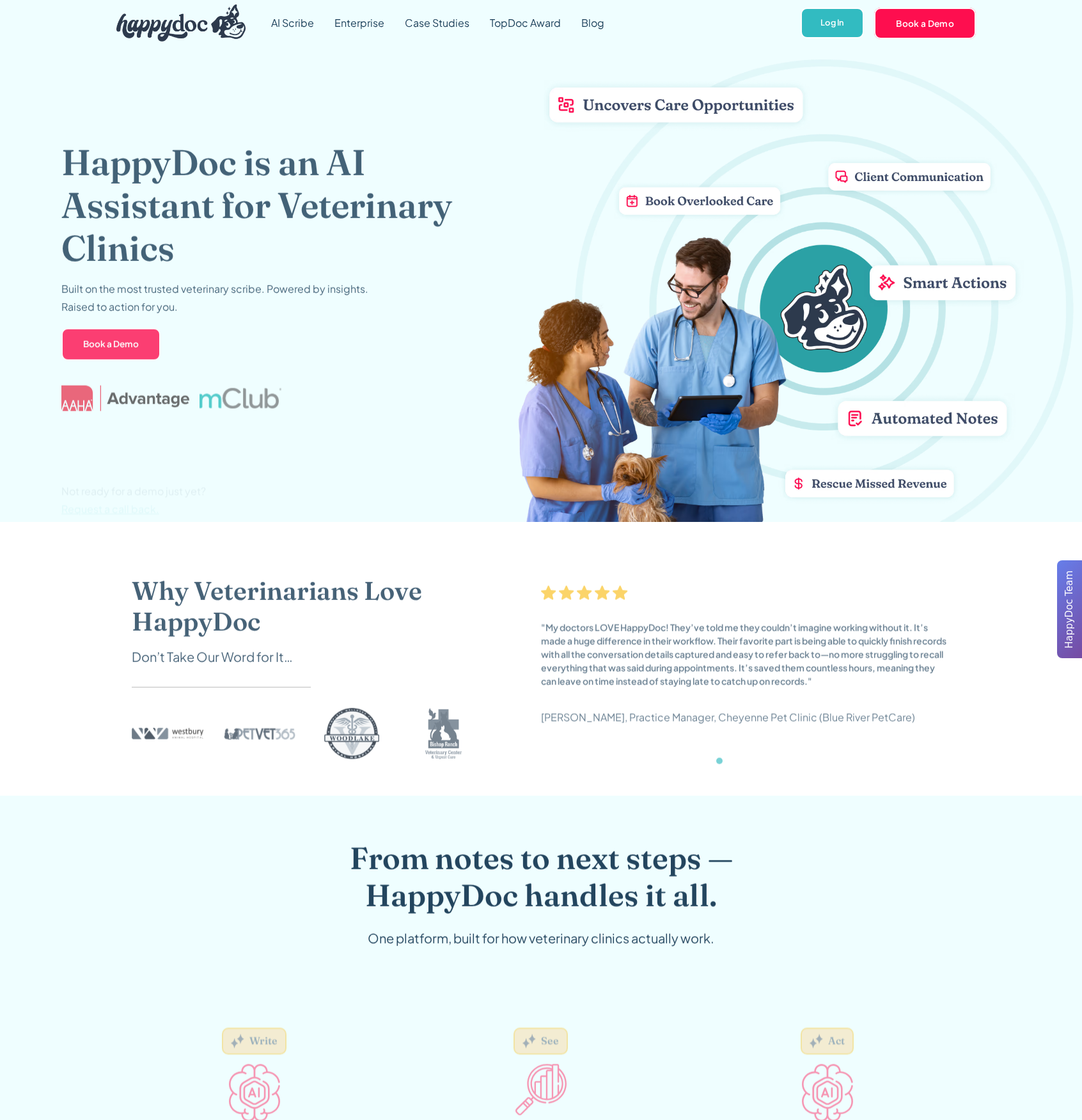 The image size is (1082, 1120). I want to click on div: Show slide 5 of 6, so click(761, 761).